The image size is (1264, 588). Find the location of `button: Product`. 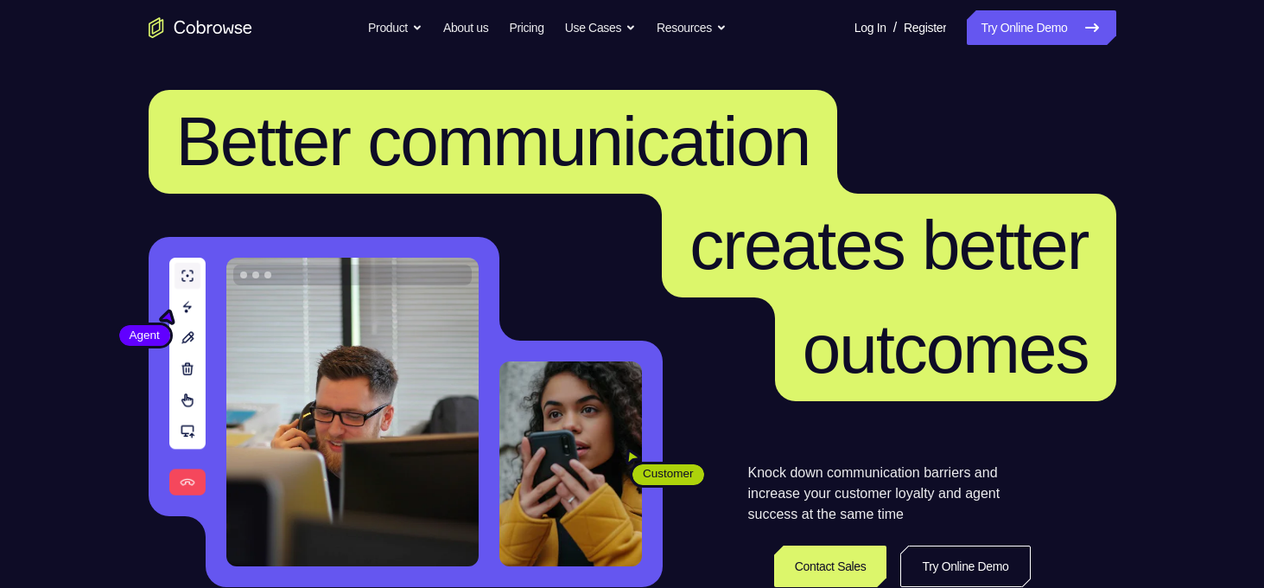

button: Product is located at coordinates (395, 28).